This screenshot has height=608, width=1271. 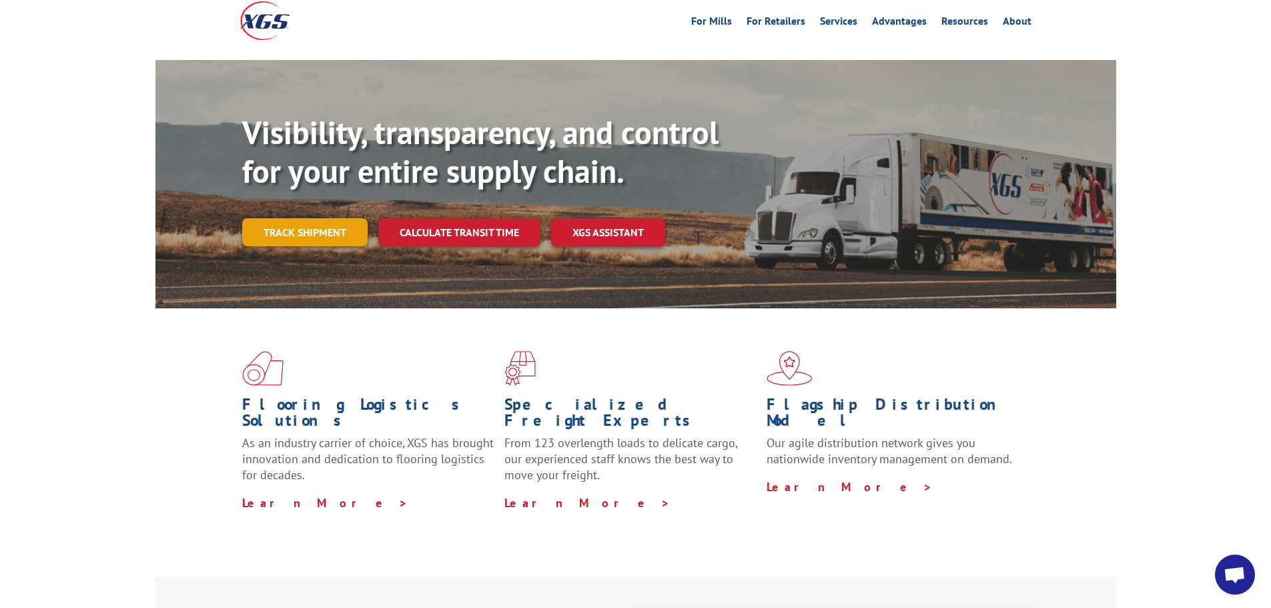 I want to click on img: xgs-icon-flagship-distribution-model-red, so click(x=789, y=368).